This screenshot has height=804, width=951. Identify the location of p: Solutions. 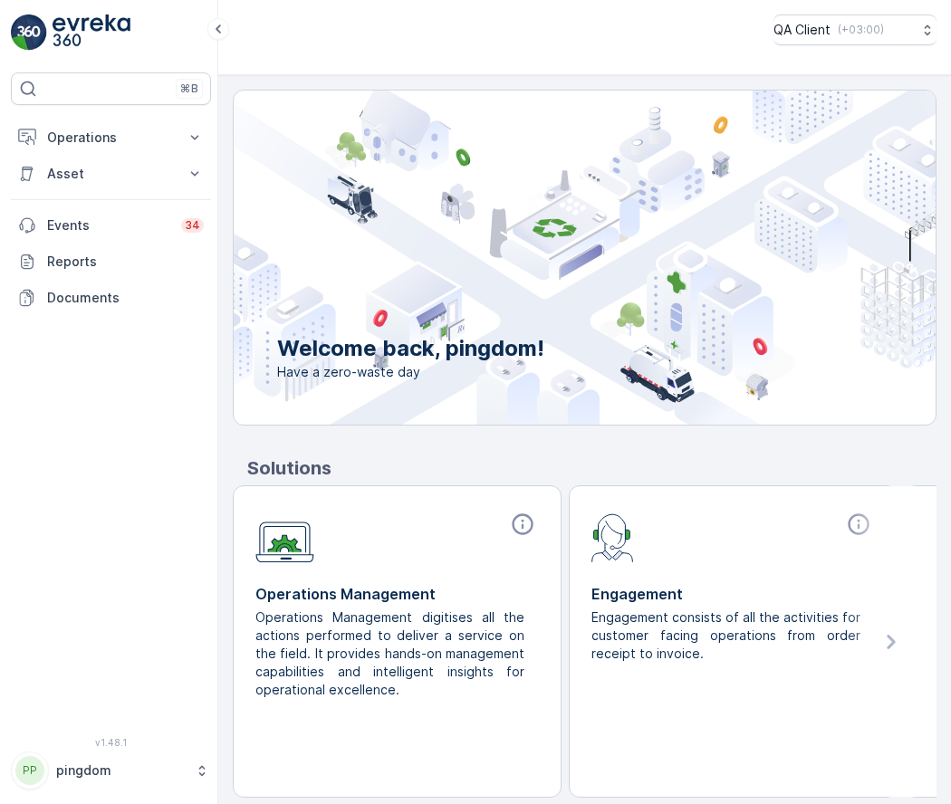
(591, 468).